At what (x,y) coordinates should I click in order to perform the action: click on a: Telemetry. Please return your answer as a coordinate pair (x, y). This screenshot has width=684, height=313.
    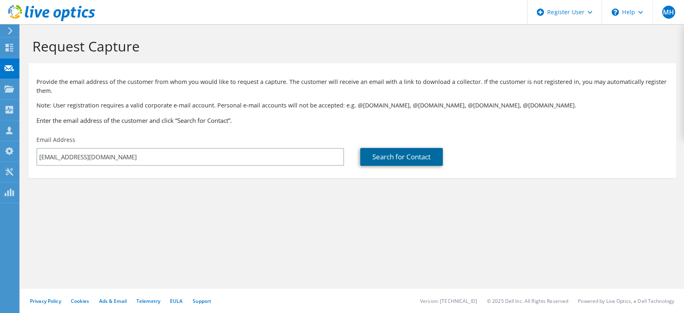
    Looking at the image, I should click on (148, 300).